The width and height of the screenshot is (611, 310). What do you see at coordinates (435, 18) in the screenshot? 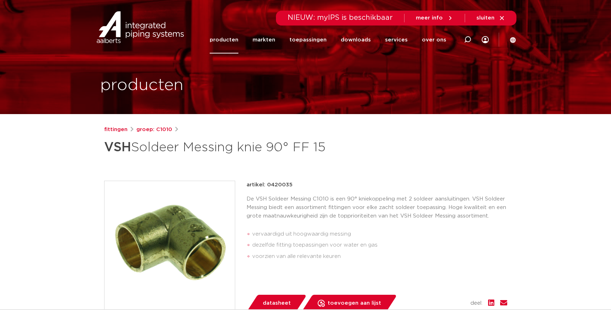
I see `a: meer info` at bounding box center [435, 18].